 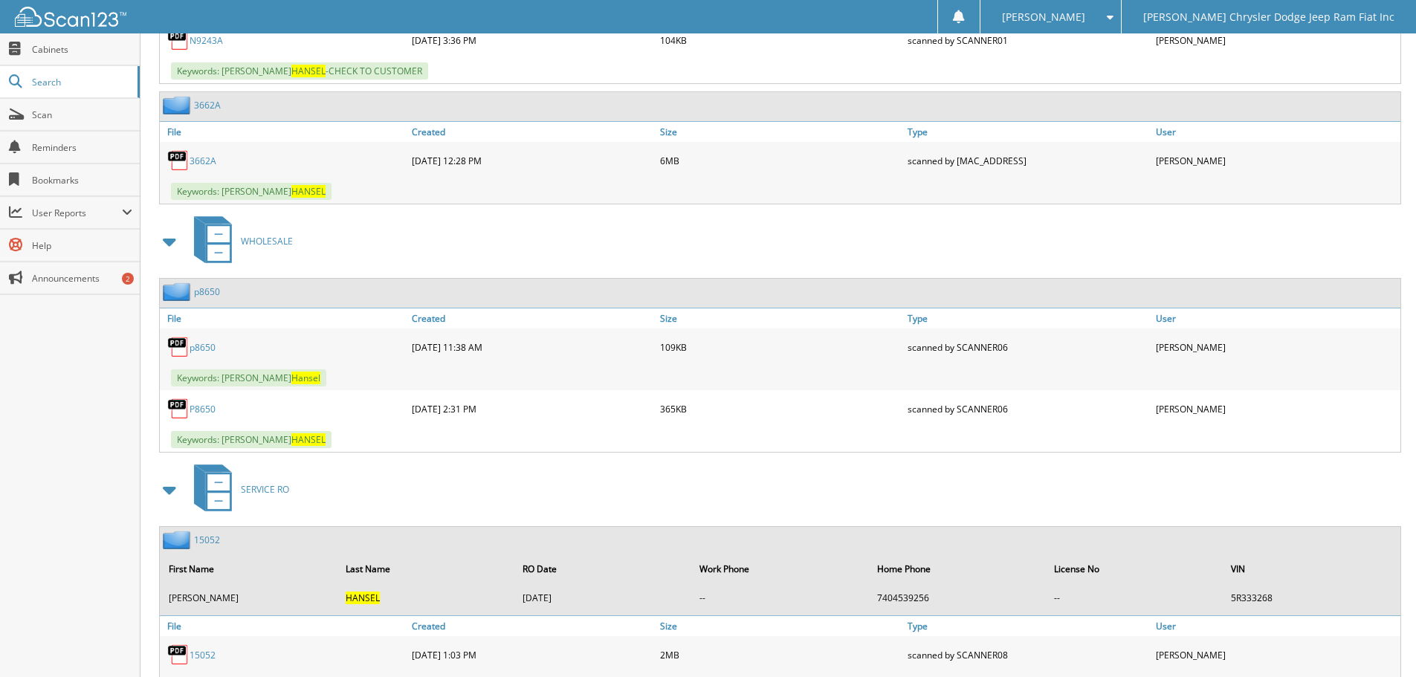 What do you see at coordinates (82, 49) in the screenshot?
I see `span: Cabinets` at bounding box center [82, 49].